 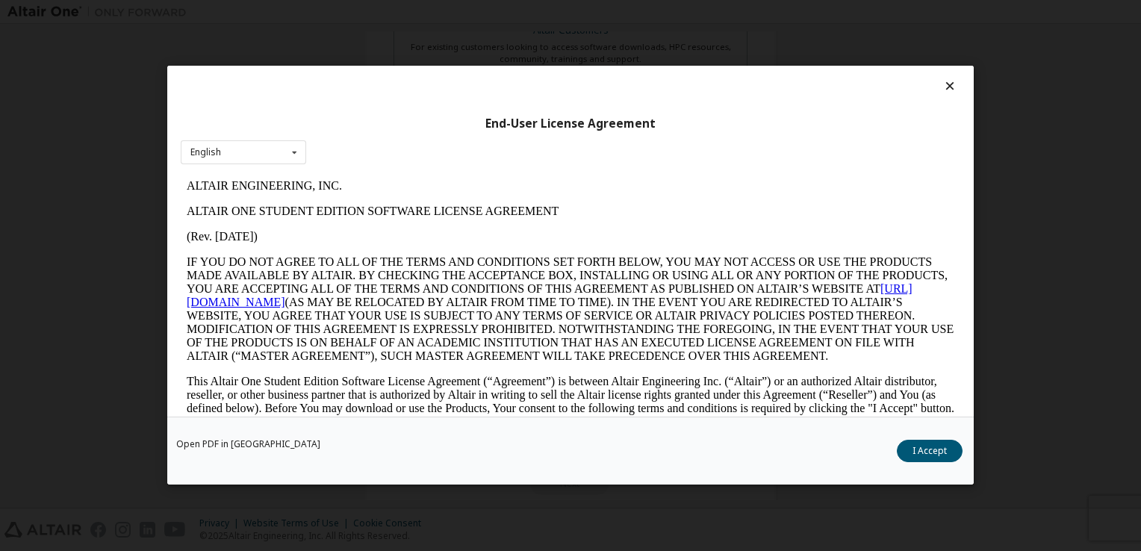 I want to click on div: English, so click(x=205, y=152).